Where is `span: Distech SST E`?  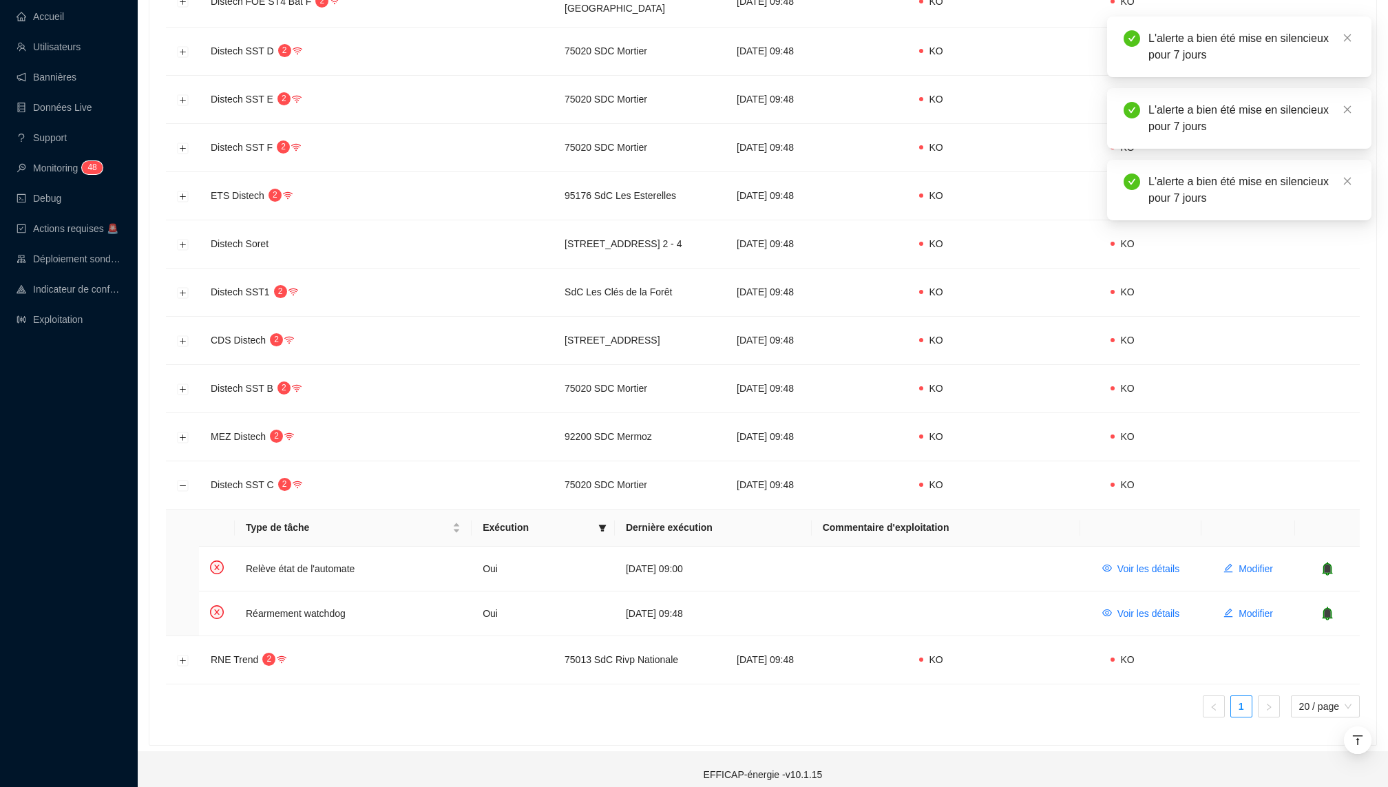
span: Distech SST E is located at coordinates (242, 99).